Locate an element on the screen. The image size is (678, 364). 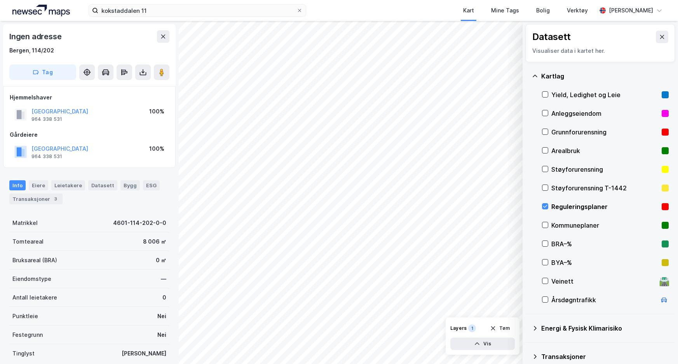
div: Yield, Ledighet og Leie is located at coordinates (605, 95).